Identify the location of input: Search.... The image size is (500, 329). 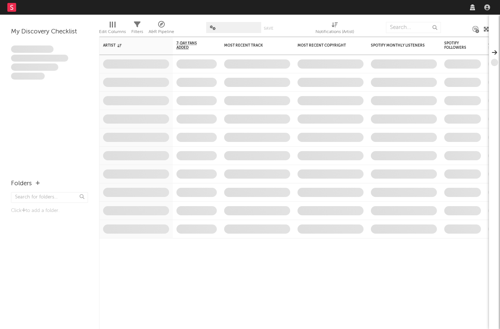
(413, 27).